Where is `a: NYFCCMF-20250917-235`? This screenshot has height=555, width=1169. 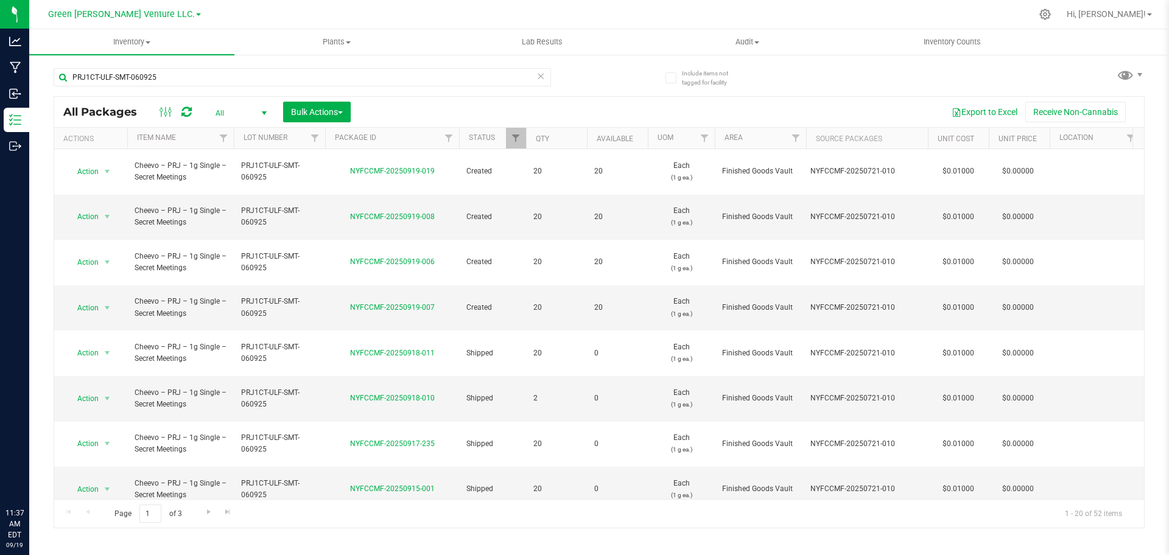
a: NYFCCMF-20250917-235 is located at coordinates (392, 444).